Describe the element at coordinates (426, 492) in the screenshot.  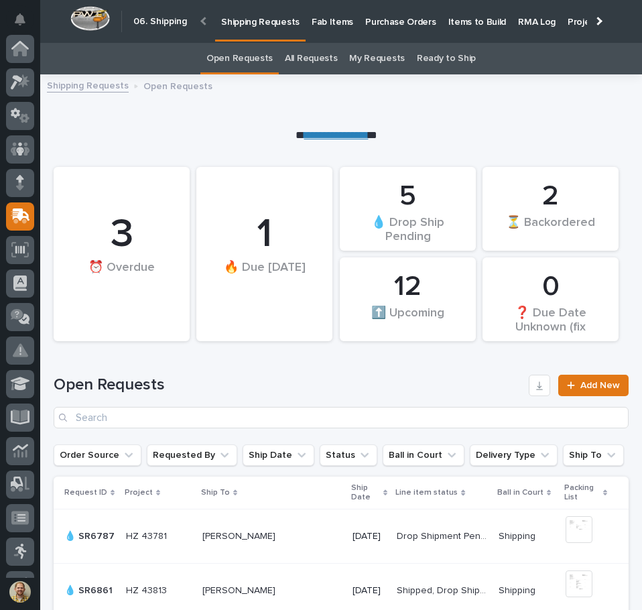
I see `p: Line item status` at that location.